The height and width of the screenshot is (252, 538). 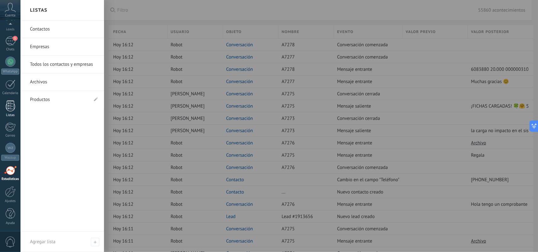 I want to click on a: Contactos, so click(x=64, y=29).